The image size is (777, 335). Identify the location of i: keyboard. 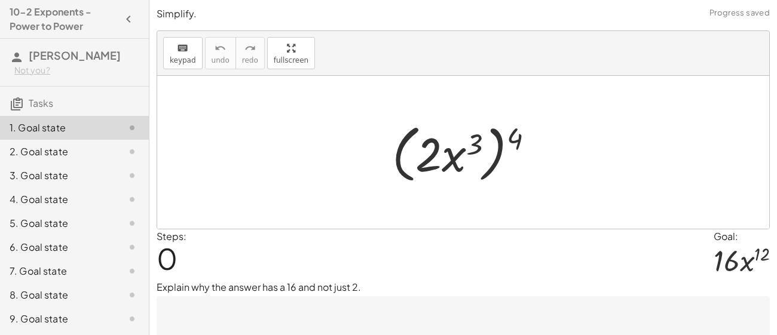
(182, 48).